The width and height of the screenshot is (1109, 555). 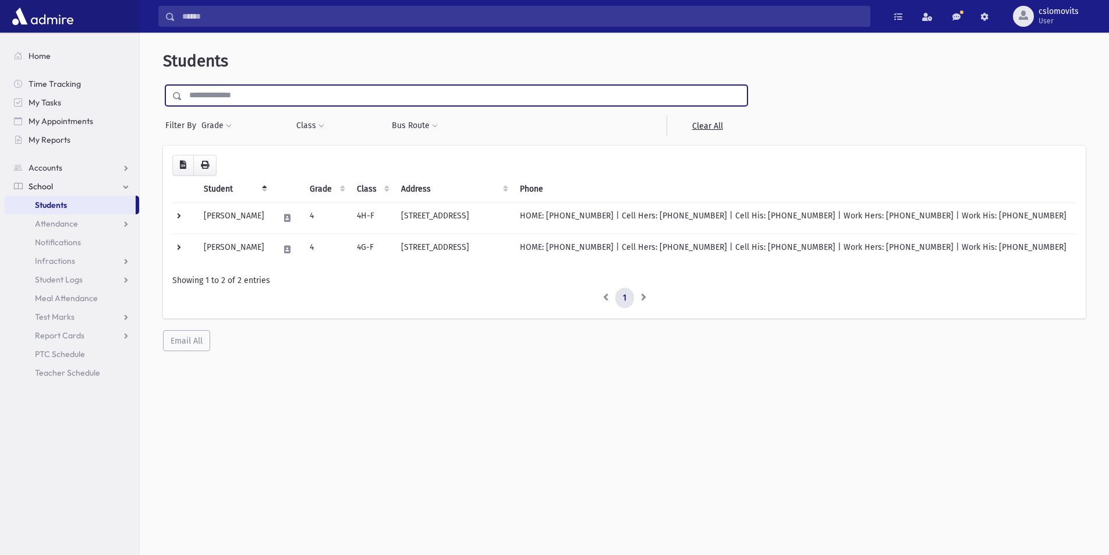 What do you see at coordinates (372, 189) in the screenshot?
I see `th: Class: activate to sort column ascending` at bounding box center [372, 189].